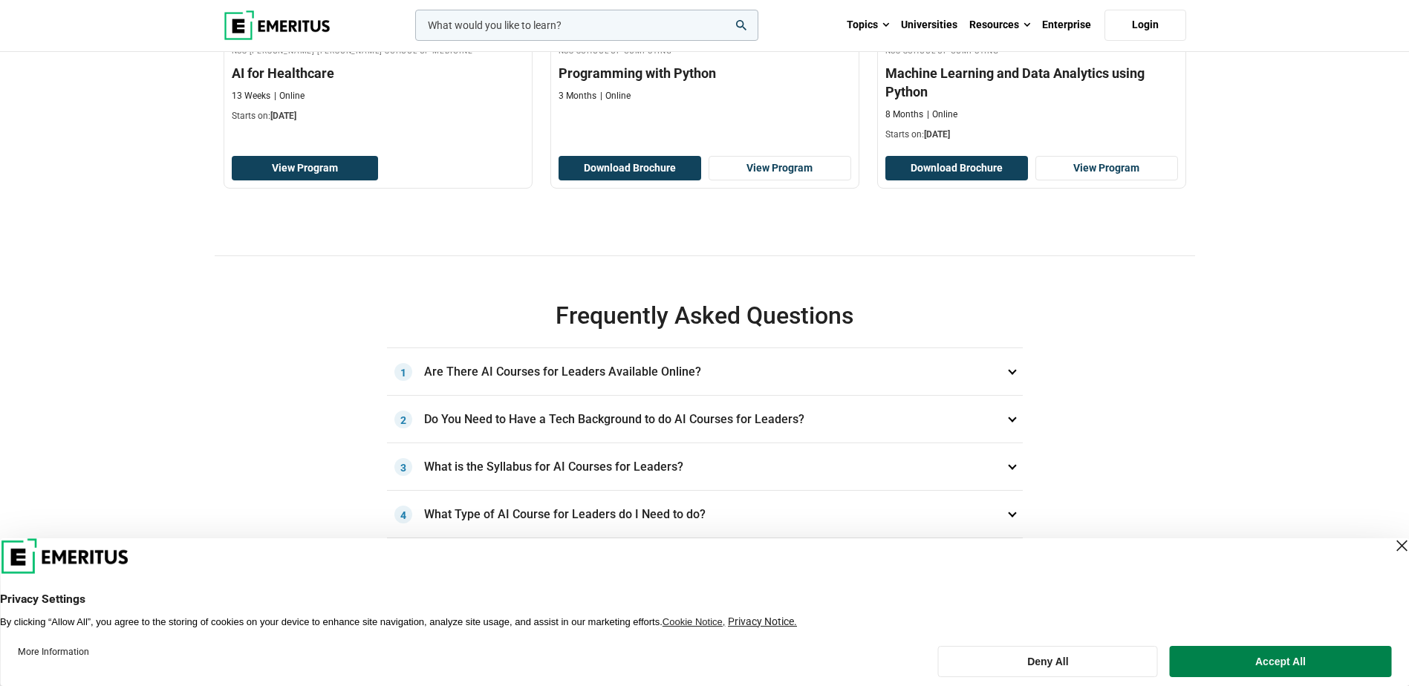  Describe the element at coordinates (403, 467) in the screenshot. I see `span: 3` at that location.